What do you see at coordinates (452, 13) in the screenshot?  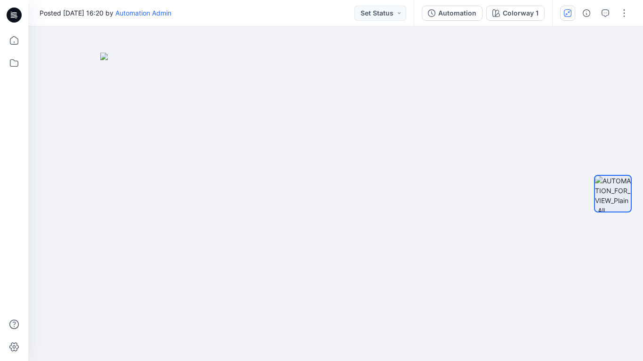 I see `button: Automation` at bounding box center [452, 13].